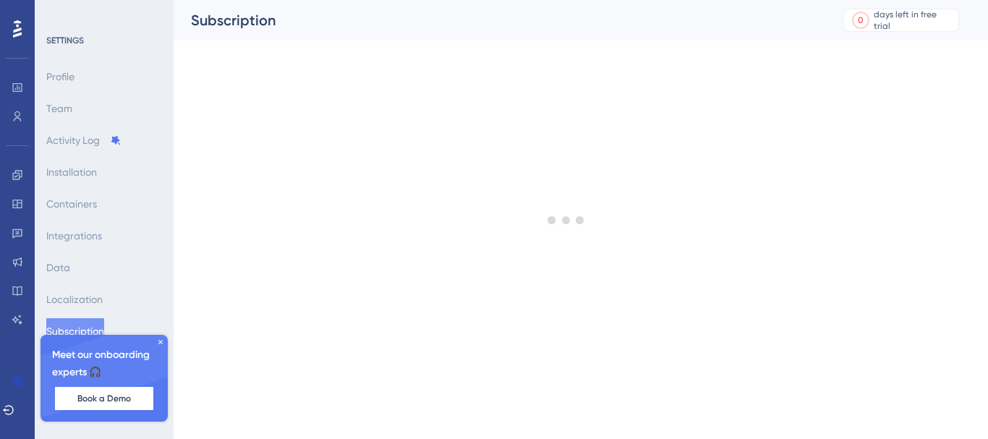  What do you see at coordinates (58, 268) in the screenshot?
I see `button: Data` at bounding box center [58, 268].